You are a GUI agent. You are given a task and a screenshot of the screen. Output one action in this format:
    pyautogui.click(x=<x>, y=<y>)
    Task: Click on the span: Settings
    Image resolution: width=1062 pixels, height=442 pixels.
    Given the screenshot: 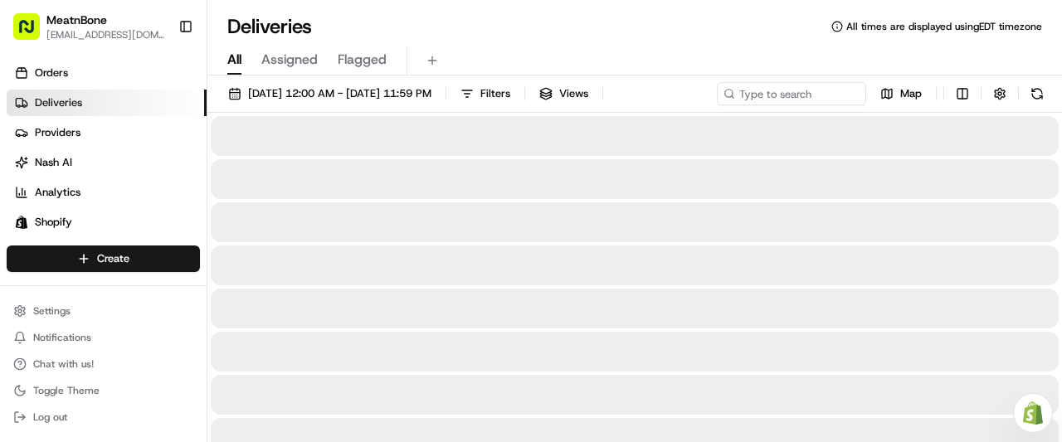 What is the action you would take?
    pyautogui.click(x=51, y=311)
    